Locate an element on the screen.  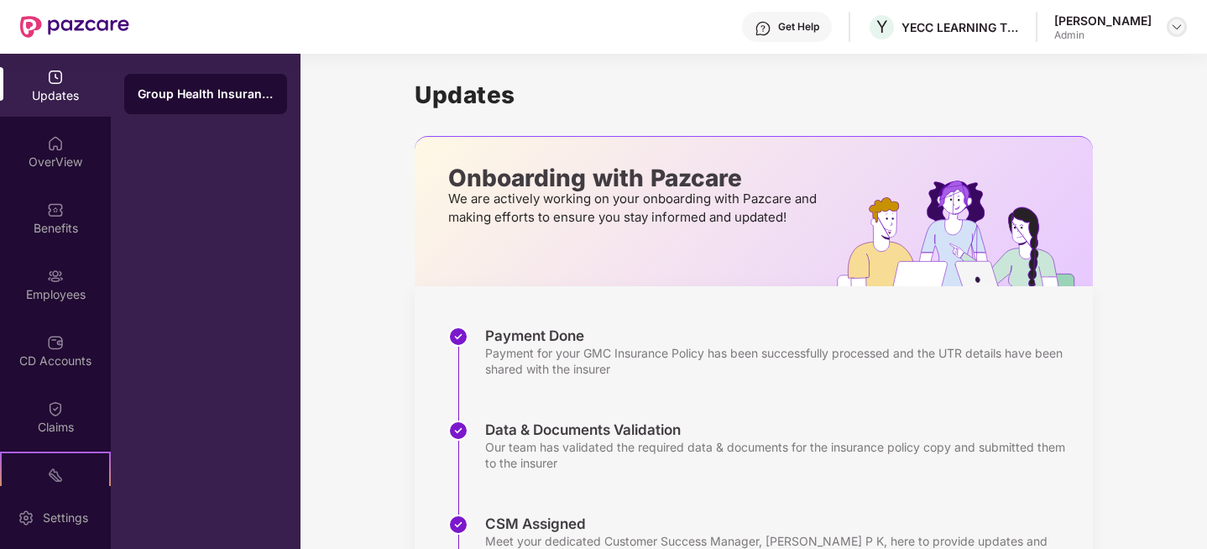
img: svg+xml;base64,PHN2ZyBpZD0iQ2xhaW0iIHhtbG5zPSJodHRwOi8vd3d3LnczLm9yZy8yMDAwL3N2ZyIgd2lkdGg9IjIwIi... is located at coordinates (55, 409).